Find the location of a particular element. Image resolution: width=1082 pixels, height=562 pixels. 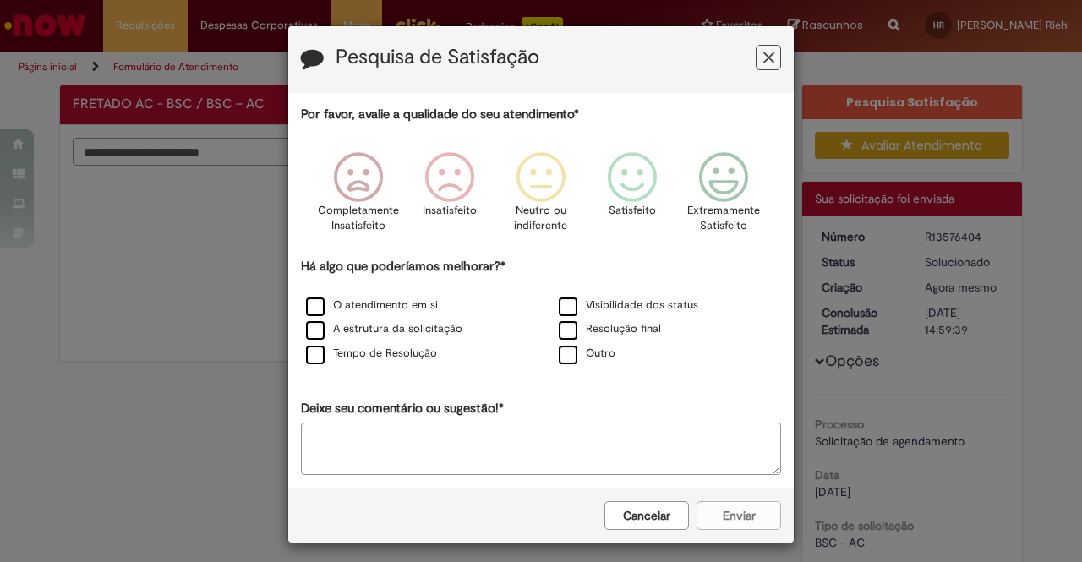

p: Extremamente Satisfeito is located at coordinates (724, 218).